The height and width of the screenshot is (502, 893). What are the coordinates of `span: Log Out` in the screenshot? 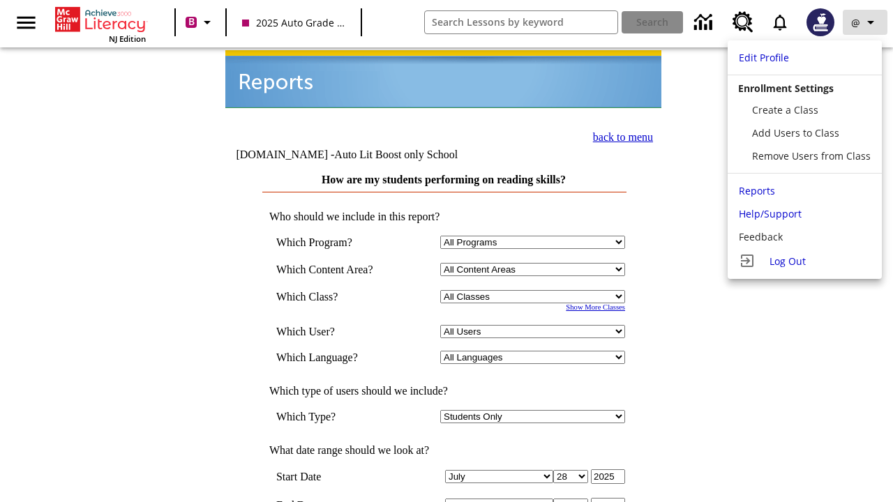 It's located at (788, 261).